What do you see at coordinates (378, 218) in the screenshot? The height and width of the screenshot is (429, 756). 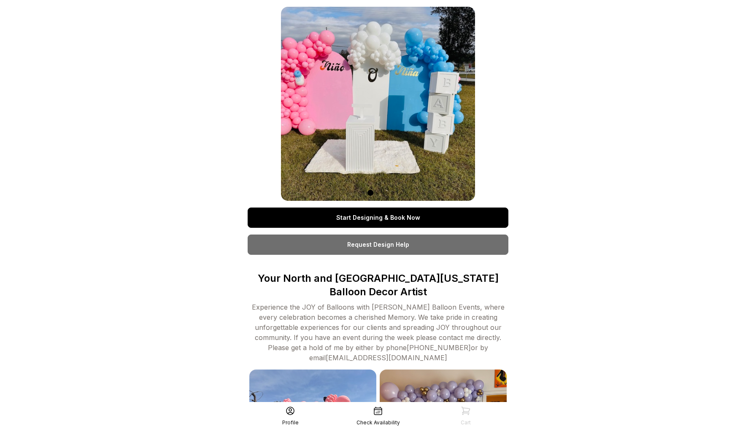 I see `a: Start Designing & Book Now` at bounding box center [378, 218].